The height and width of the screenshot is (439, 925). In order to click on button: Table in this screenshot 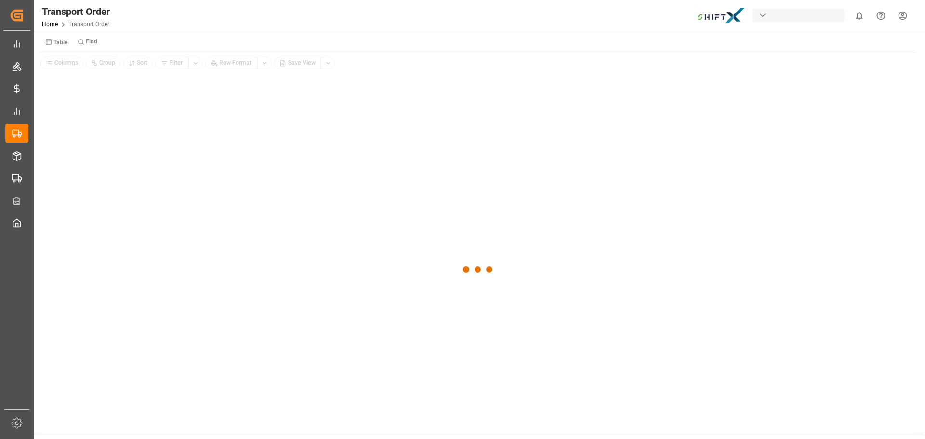, I will do `click(56, 41)`.